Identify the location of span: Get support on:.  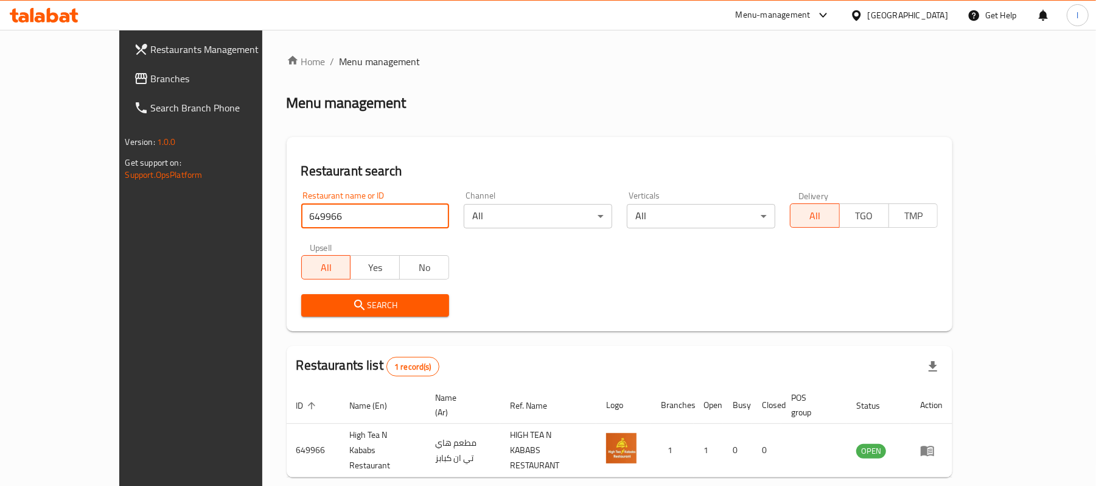
(153, 163).